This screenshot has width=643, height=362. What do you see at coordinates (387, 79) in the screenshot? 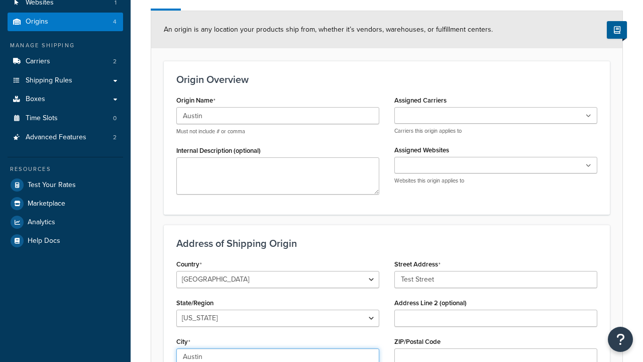
I see `h3: Origin Overview` at bounding box center [387, 79].